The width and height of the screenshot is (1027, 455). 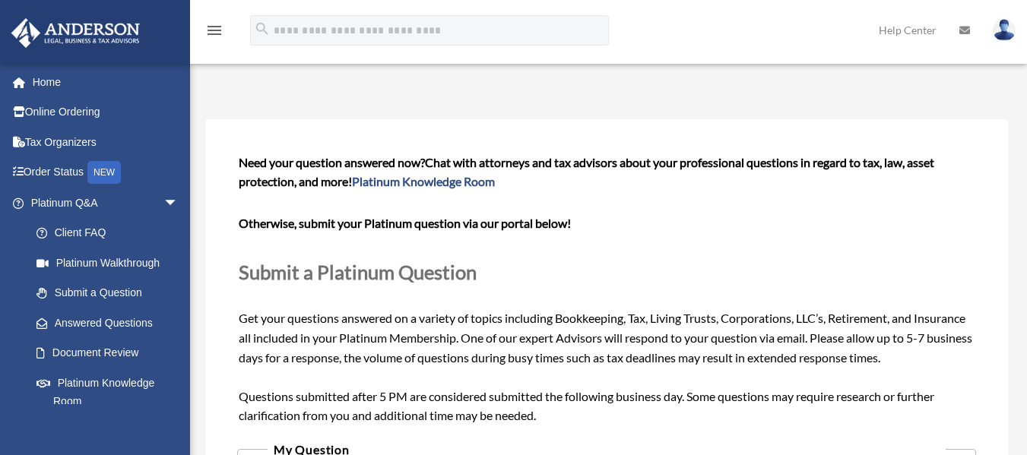 I want to click on span: arrow_drop_down, so click(x=179, y=203).